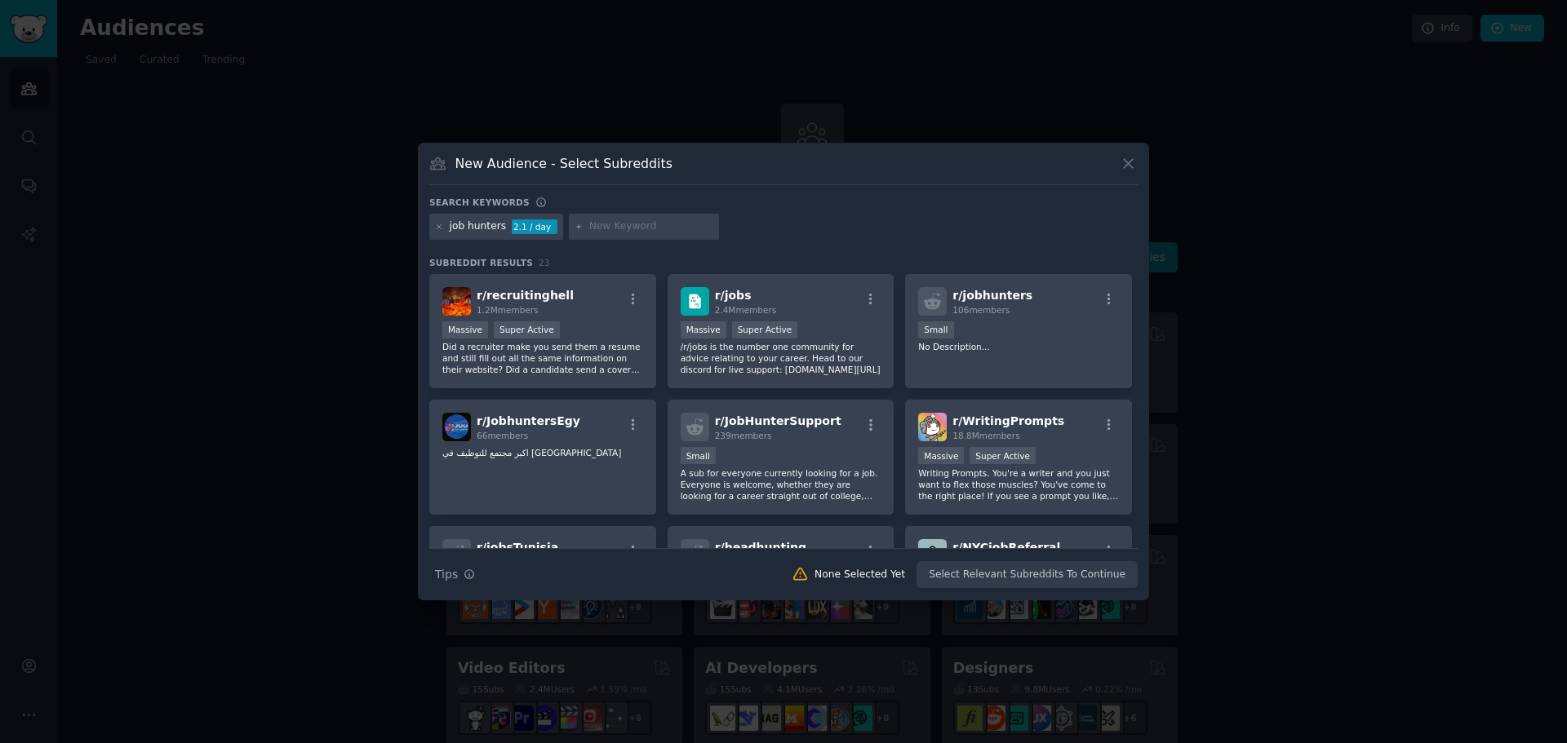 Image resolution: width=1567 pixels, height=743 pixels. I want to click on span: r/ NYCjobReferral, so click(1006, 547).